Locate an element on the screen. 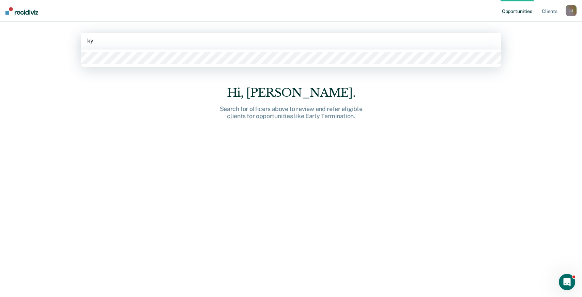  div: Search for officers above to review and refer eligible clients for opportunities like Early Termi... is located at coordinates (291, 112).